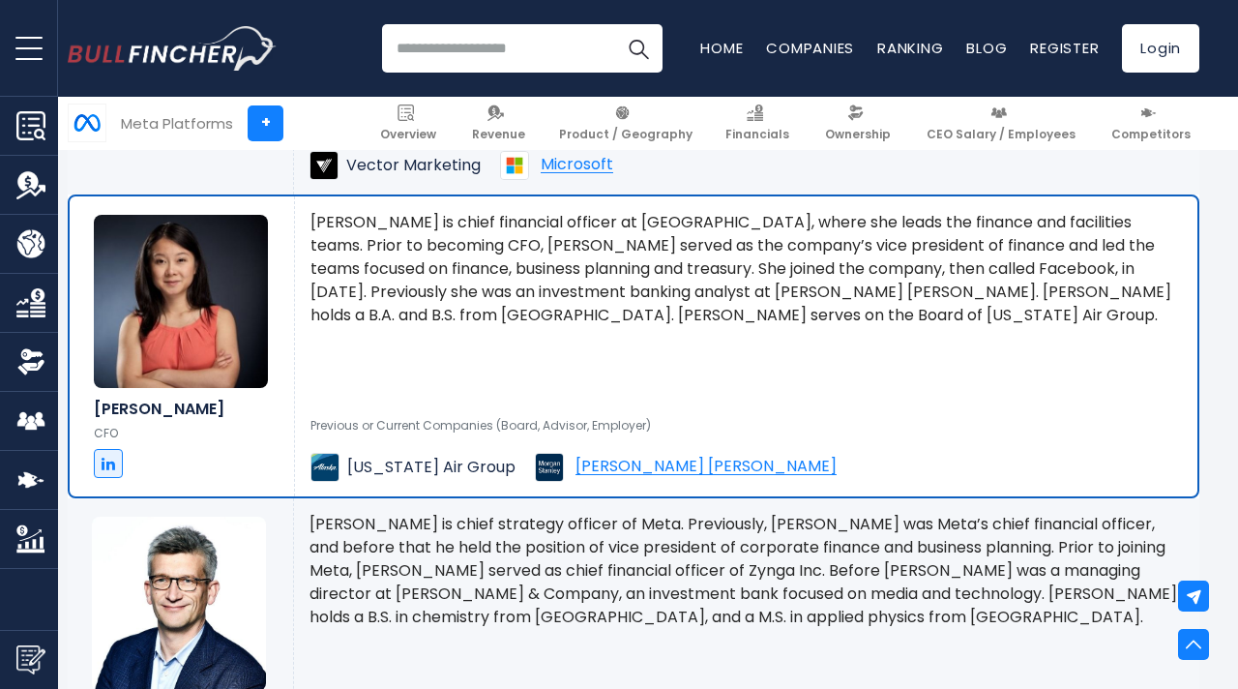 This screenshot has height=689, width=1238. I want to click on img: Microsoft, so click(515, 165).